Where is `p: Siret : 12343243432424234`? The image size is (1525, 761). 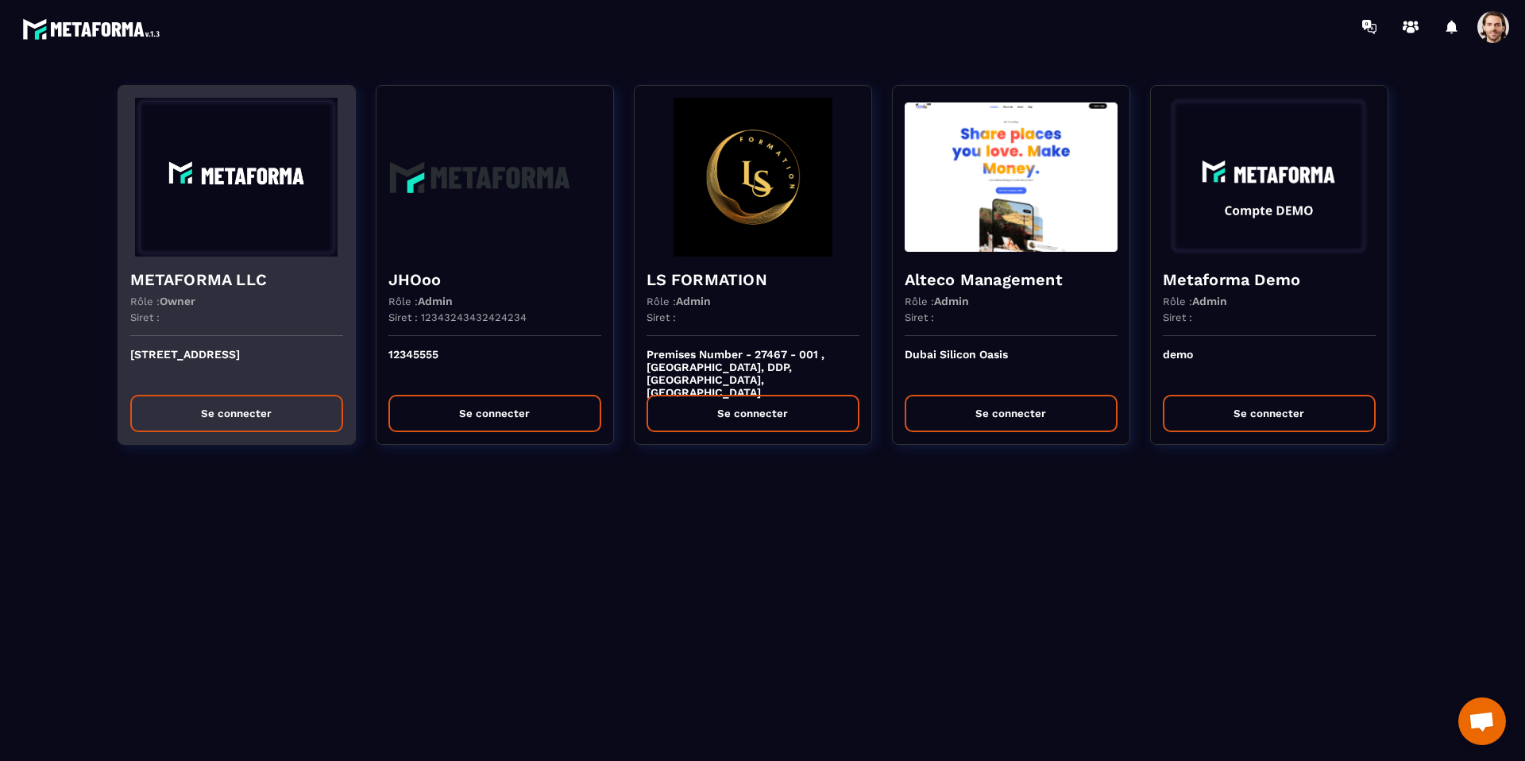 p: Siret : 12343243432424234 is located at coordinates (457, 317).